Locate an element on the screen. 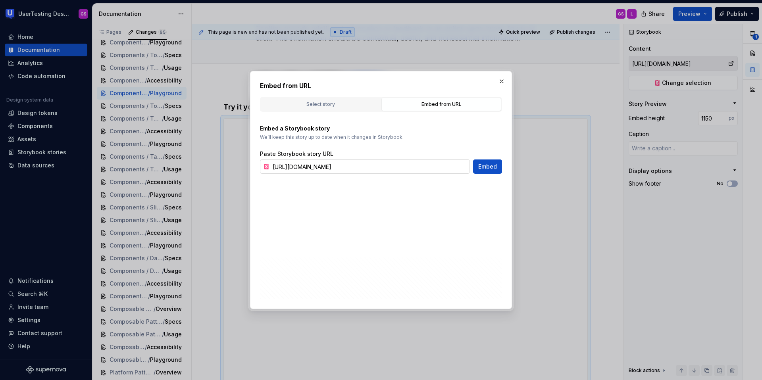 This screenshot has height=380, width=762. h2: Embed from URL is located at coordinates (381, 86).